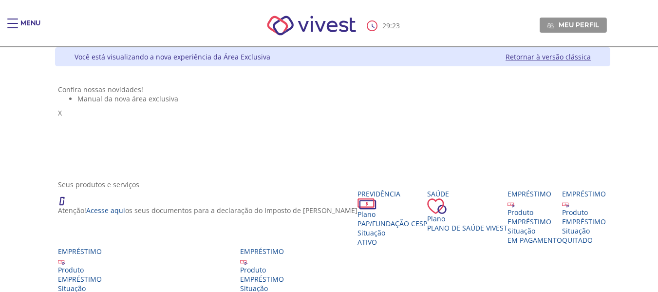  Describe the element at coordinates (467, 210) in the screenshot. I see `a: Saúde PlanoPlano de Saúde VIVEST` at that location.